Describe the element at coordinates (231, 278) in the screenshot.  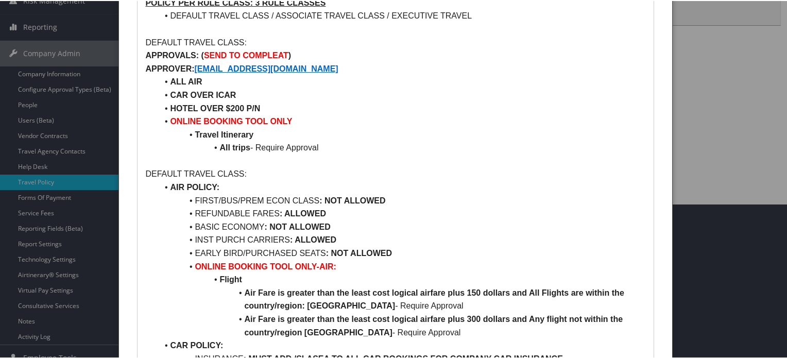
I see `strong: Flight` at that location.